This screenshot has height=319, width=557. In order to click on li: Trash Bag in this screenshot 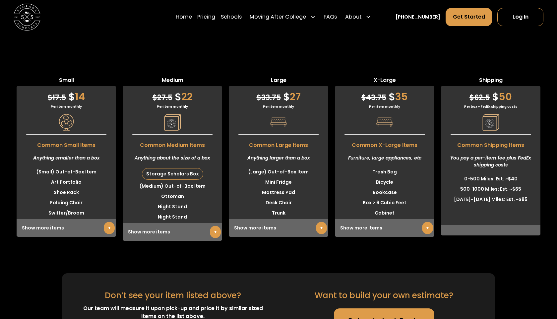, I will do `click(384, 172)`.